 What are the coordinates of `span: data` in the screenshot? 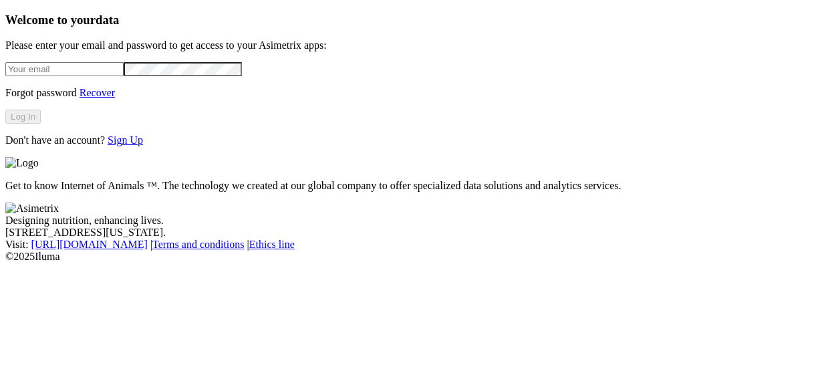 It's located at (107, 19).